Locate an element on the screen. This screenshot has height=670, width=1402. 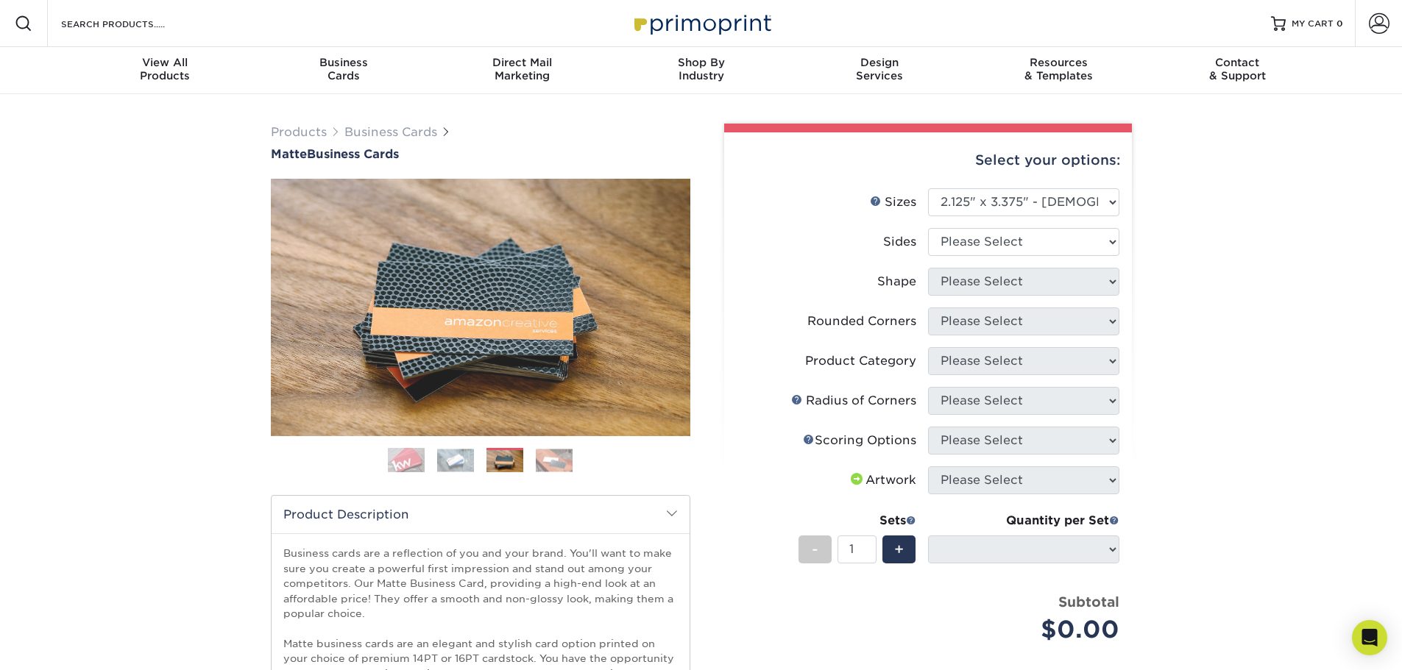
a: Business Cards is located at coordinates (391, 132).